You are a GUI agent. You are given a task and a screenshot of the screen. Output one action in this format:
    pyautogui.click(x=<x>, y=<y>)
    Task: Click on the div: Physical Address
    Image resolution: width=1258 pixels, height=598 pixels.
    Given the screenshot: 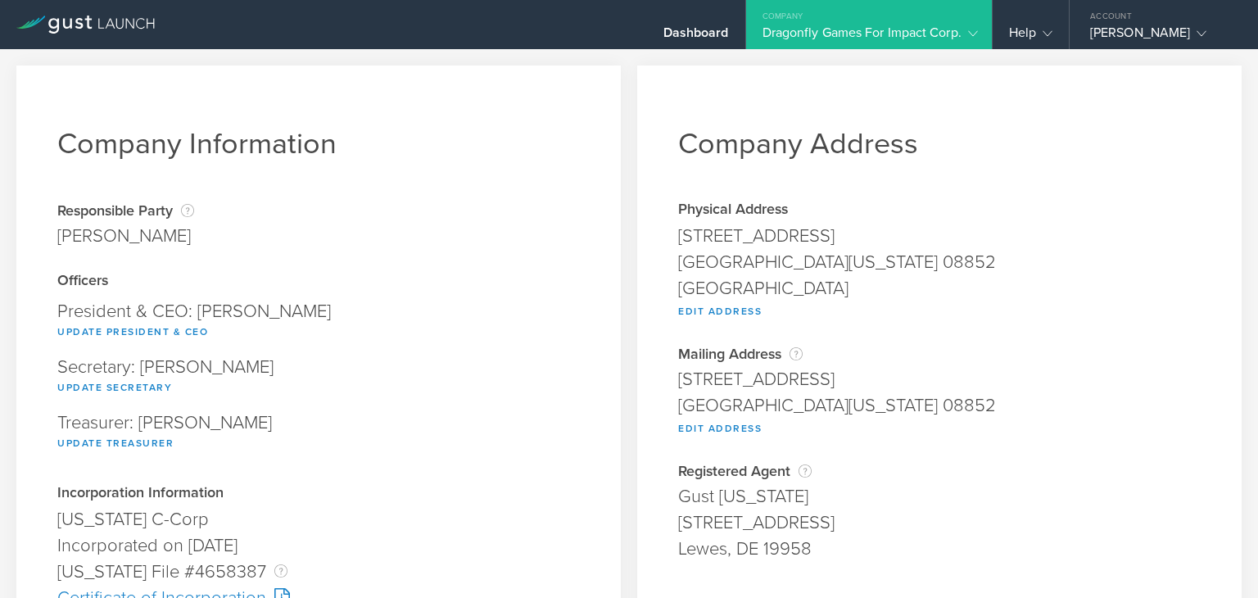 What is the action you would take?
    pyautogui.click(x=939, y=210)
    